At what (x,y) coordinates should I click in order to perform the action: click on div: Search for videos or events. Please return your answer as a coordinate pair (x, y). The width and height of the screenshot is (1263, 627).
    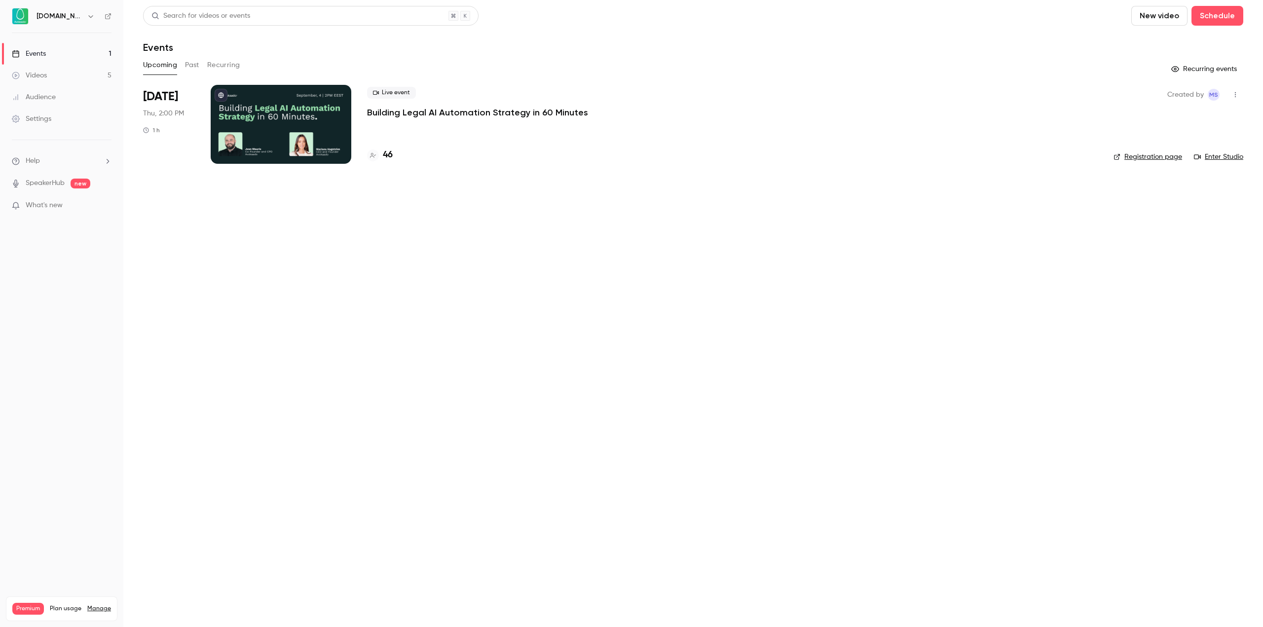
    Looking at the image, I should click on (201, 16).